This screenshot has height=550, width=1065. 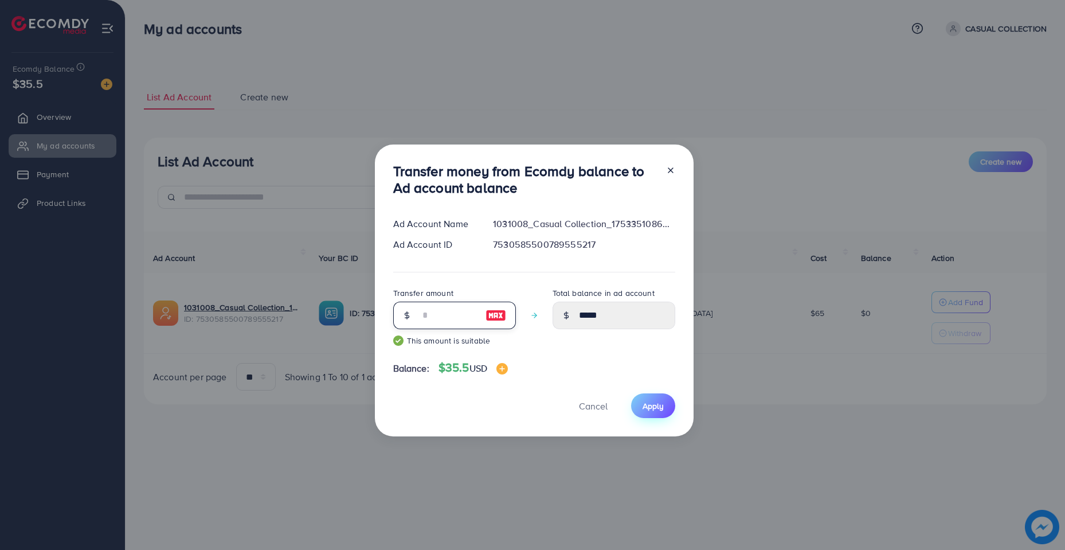 I want to click on small: This amount is suitable, so click(x=455, y=340).